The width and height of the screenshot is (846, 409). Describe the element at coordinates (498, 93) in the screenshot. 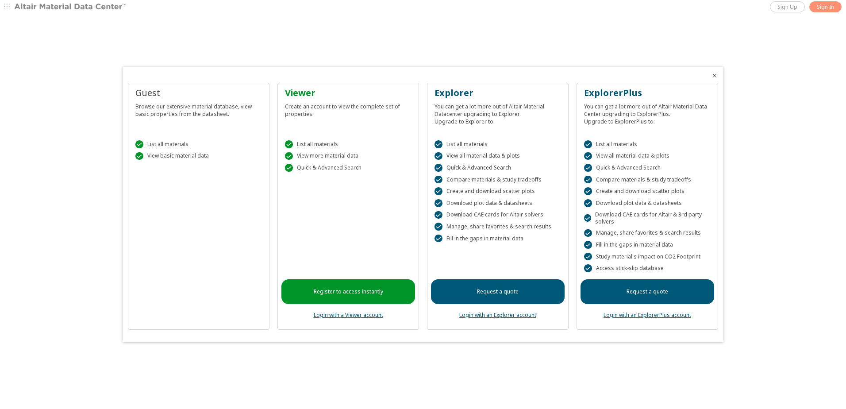

I see `div: Explorer` at that location.